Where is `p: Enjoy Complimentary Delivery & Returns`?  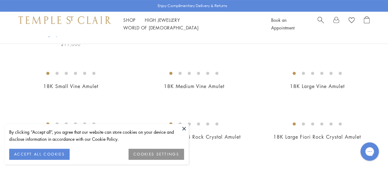
p: Enjoy Complimentary Delivery & Returns is located at coordinates (192, 6).